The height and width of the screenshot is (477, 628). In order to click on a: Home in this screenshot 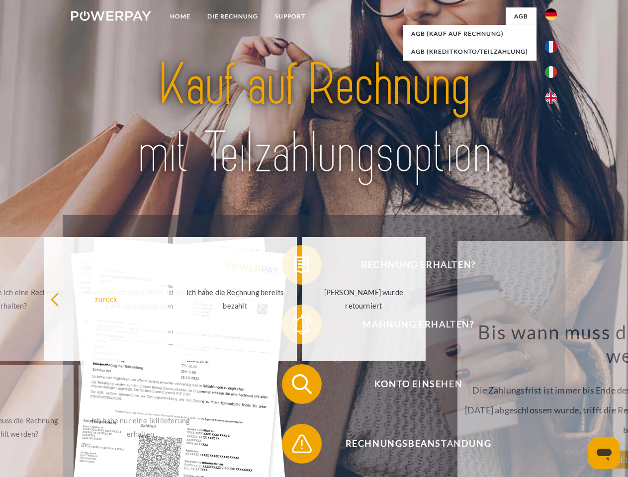, I will do `click(180, 16)`.